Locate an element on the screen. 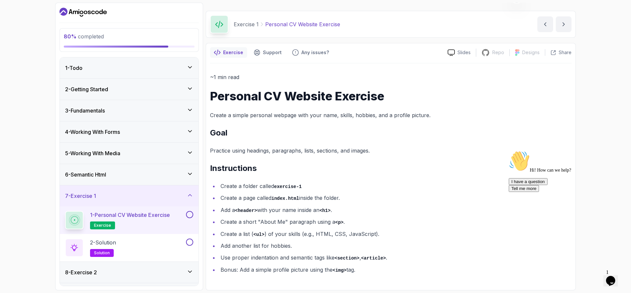  span: completed is located at coordinates (84, 36).